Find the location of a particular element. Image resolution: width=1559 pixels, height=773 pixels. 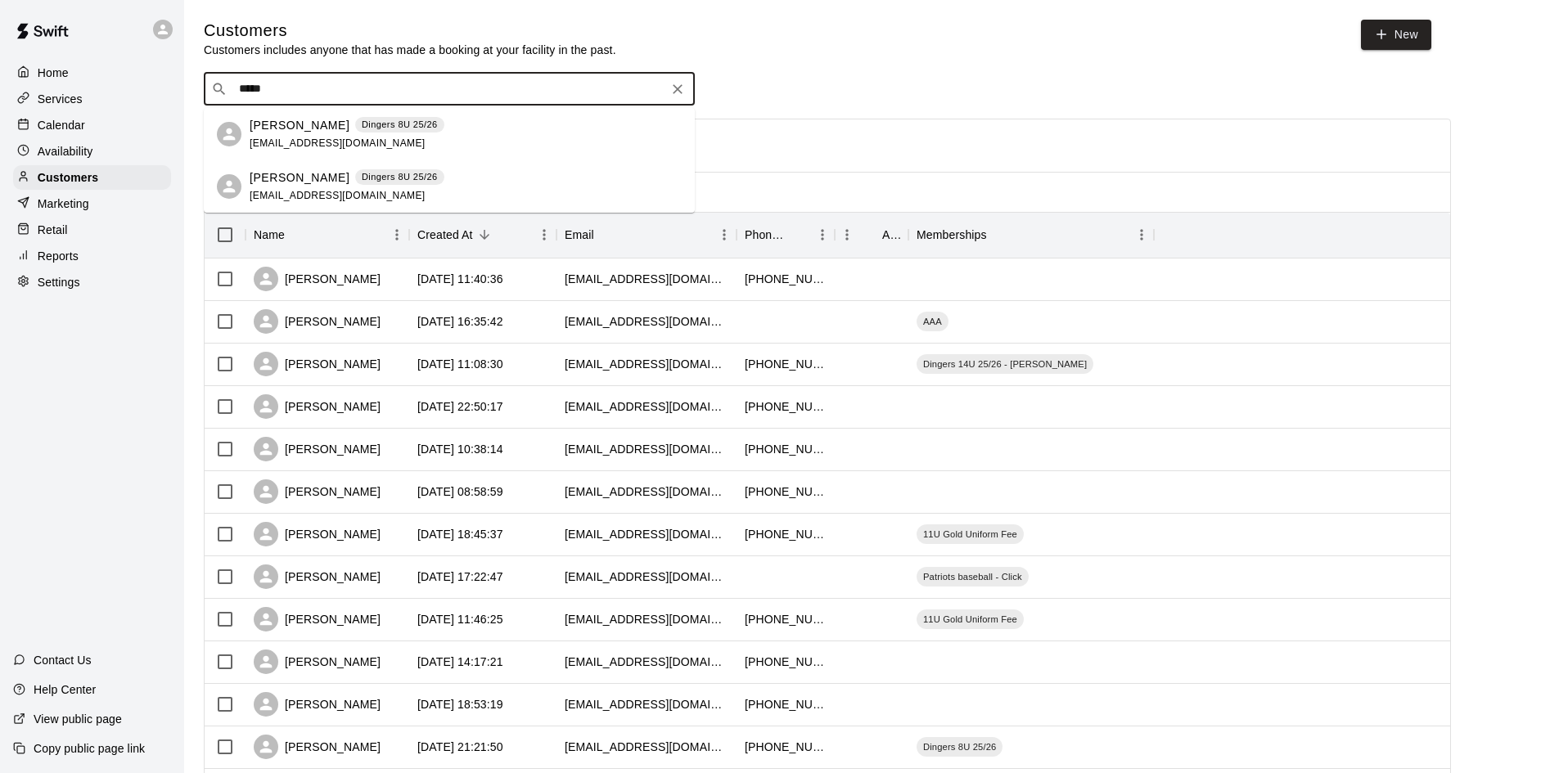

div: +18014584566 is located at coordinates (786, 364).